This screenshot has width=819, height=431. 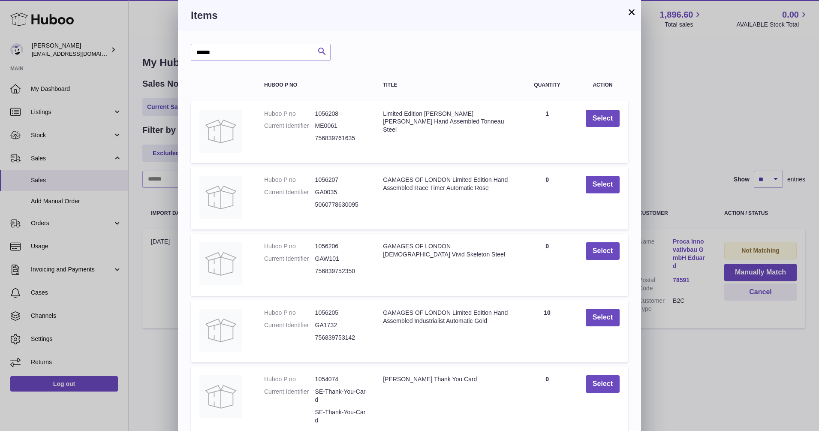 I want to click on dd: 756839761635, so click(x=341, y=138).